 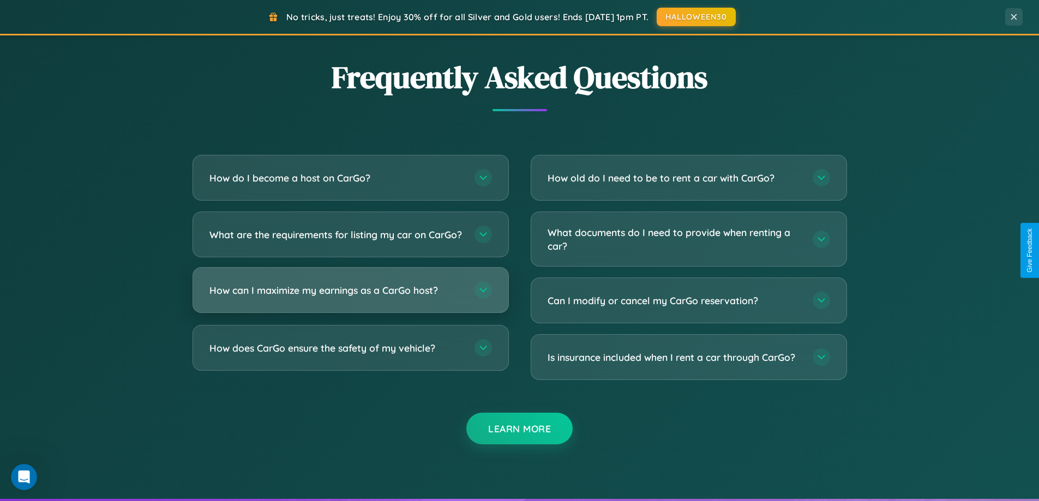 I want to click on button: HALLOWEEN30, so click(x=696, y=17).